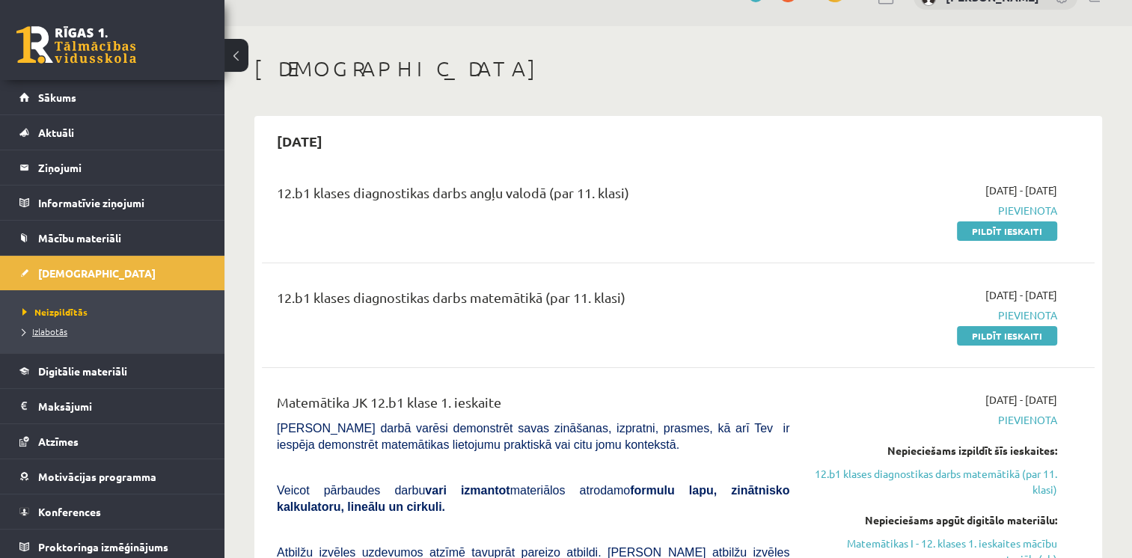  What do you see at coordinates (82, 371) in the screenshot?
I see `span: Digitālie materiāli` at bounding box center [82, 371].